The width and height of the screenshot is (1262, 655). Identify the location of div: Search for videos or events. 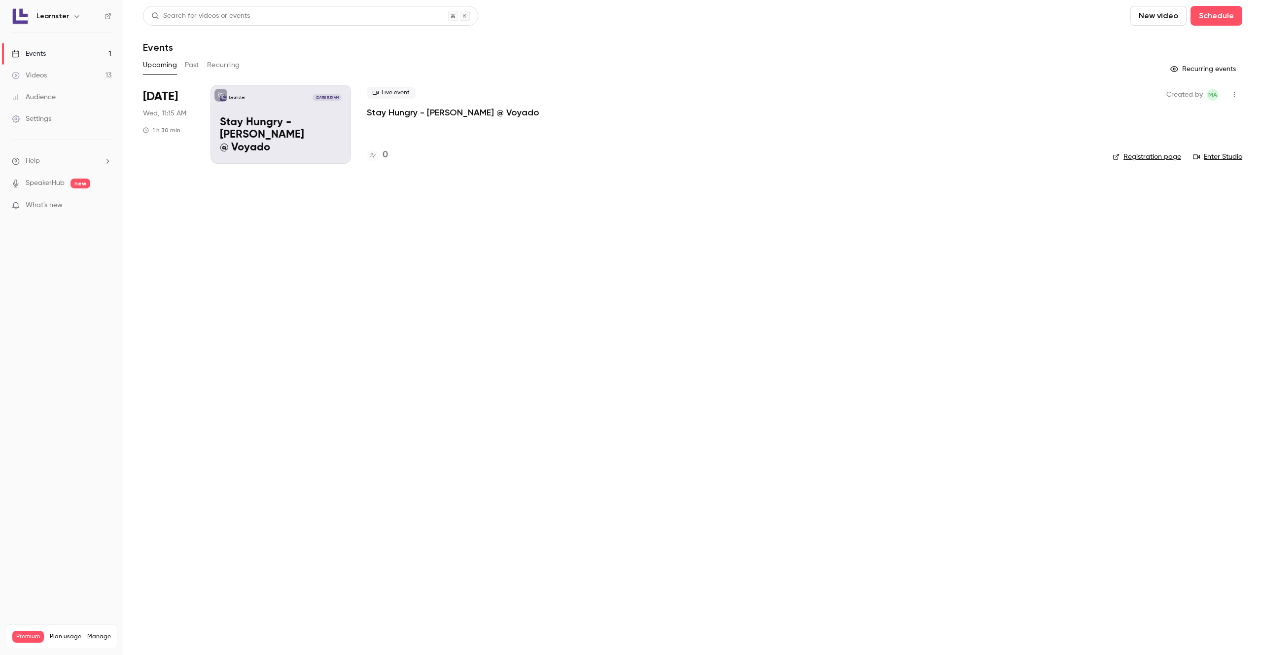
(201, 16).